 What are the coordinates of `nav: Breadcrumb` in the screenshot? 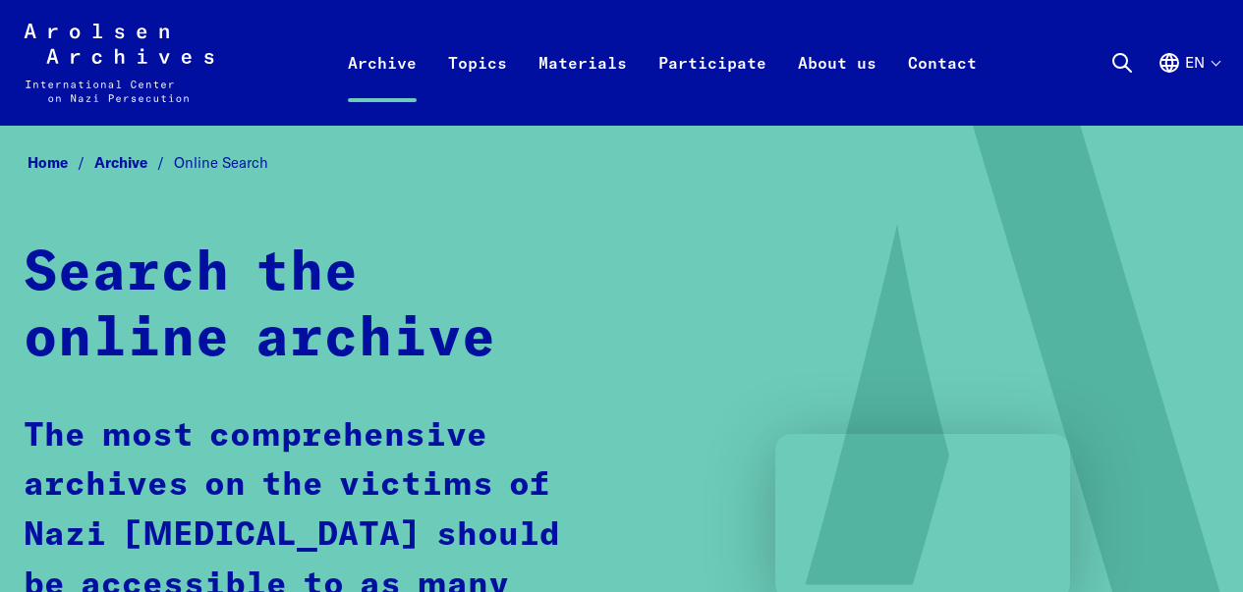 It's located at (621, 163).